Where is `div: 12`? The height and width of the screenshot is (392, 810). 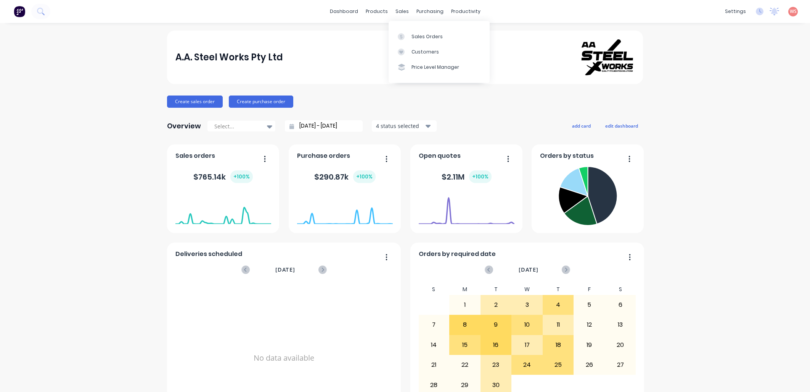
div: 12 is located at coordinates (590, 324).